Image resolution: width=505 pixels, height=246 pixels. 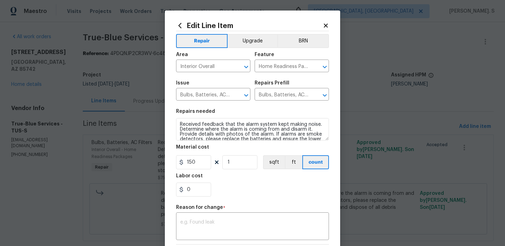 What do you see at coordinates (316, 162) in the screenshot?
I see `button: count` at bounding box center [316, 162].